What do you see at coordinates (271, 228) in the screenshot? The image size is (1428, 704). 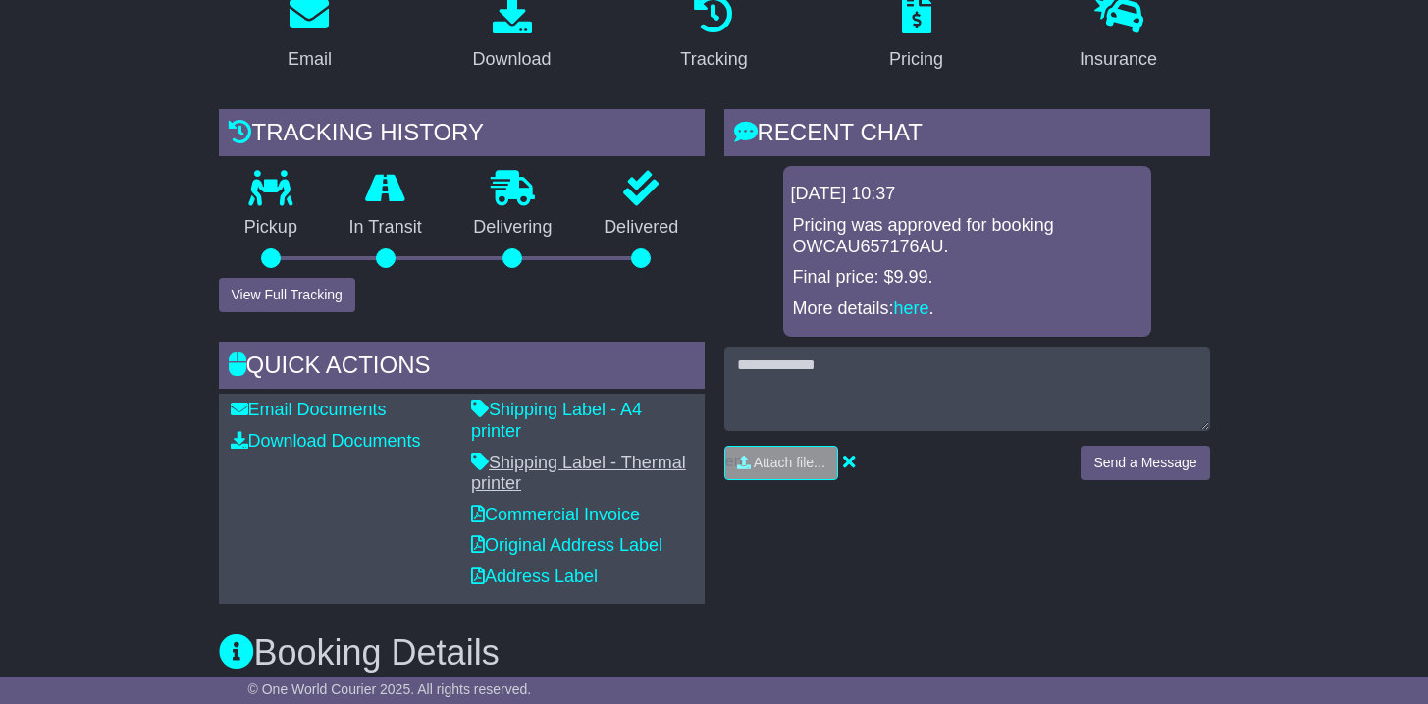 I see `p: Pickup` at bounding box center [271, 228].